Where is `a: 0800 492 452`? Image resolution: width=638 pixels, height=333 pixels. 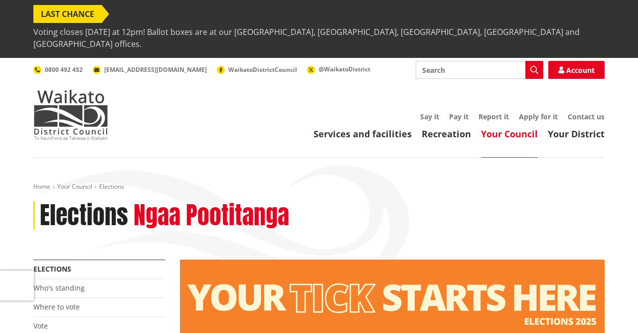
a: 0800 492 452 is located at coordinates (58, 69).